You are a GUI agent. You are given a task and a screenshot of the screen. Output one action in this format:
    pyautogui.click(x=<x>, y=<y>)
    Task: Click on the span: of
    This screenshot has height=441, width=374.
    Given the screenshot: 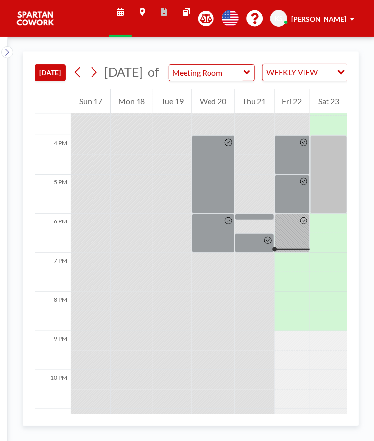 What is the action you would take?
    pyautogui.click(x=153, y=72)
    